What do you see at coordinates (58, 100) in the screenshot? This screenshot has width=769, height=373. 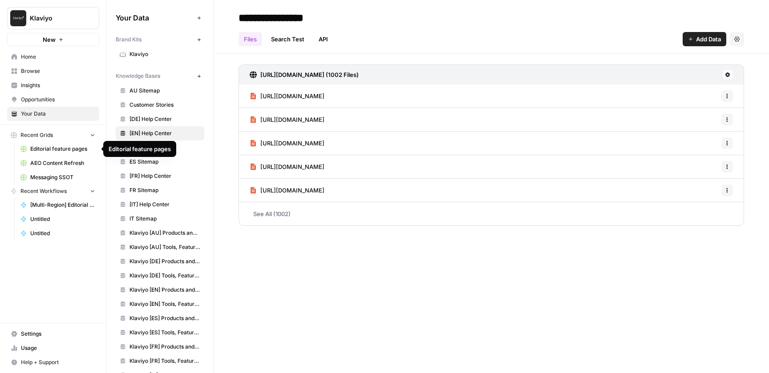 I see `span: Opportunities` at bounding box center [58, 100].